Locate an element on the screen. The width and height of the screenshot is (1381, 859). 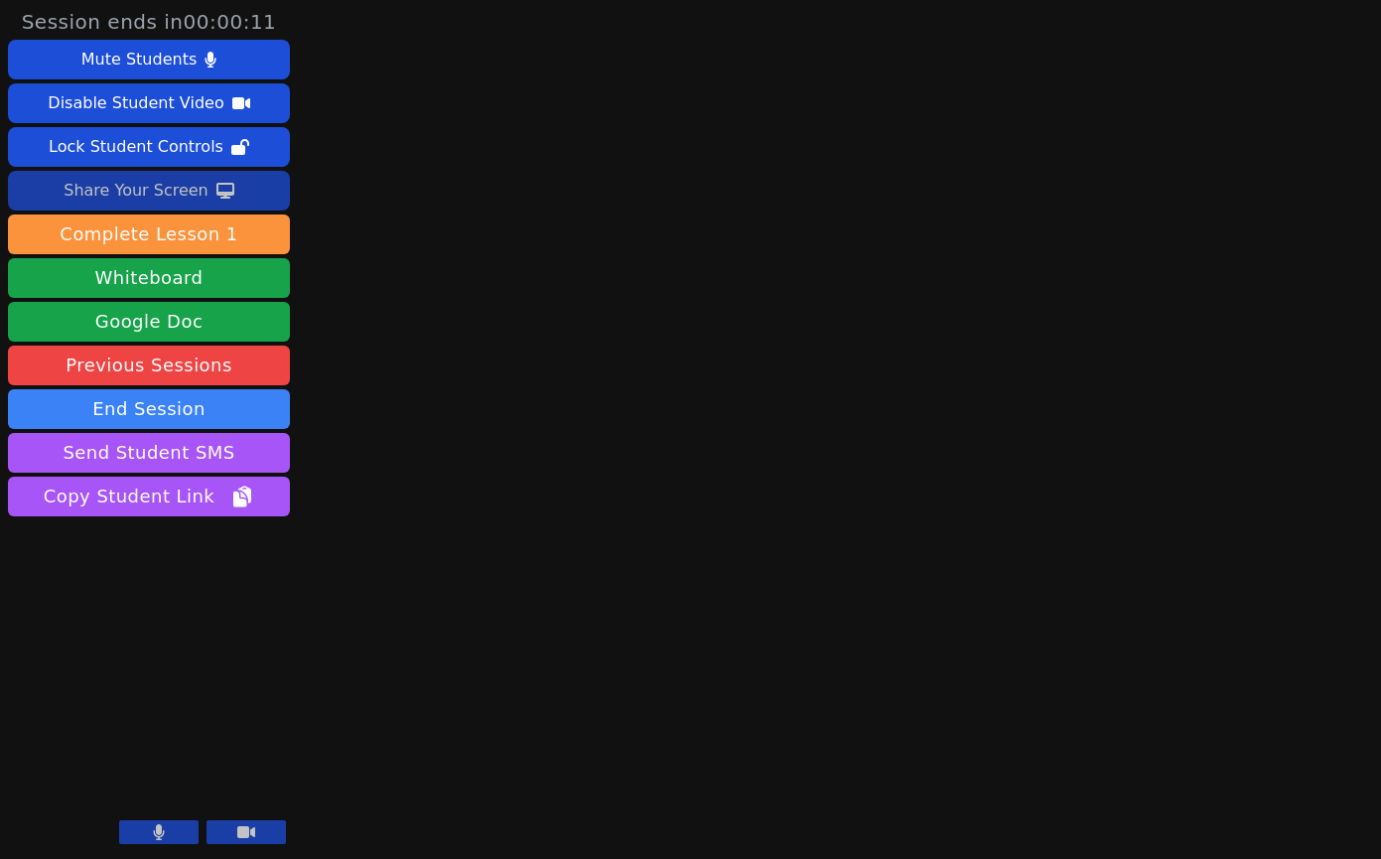
div: Mute Students is located at coordinates (139, 60).